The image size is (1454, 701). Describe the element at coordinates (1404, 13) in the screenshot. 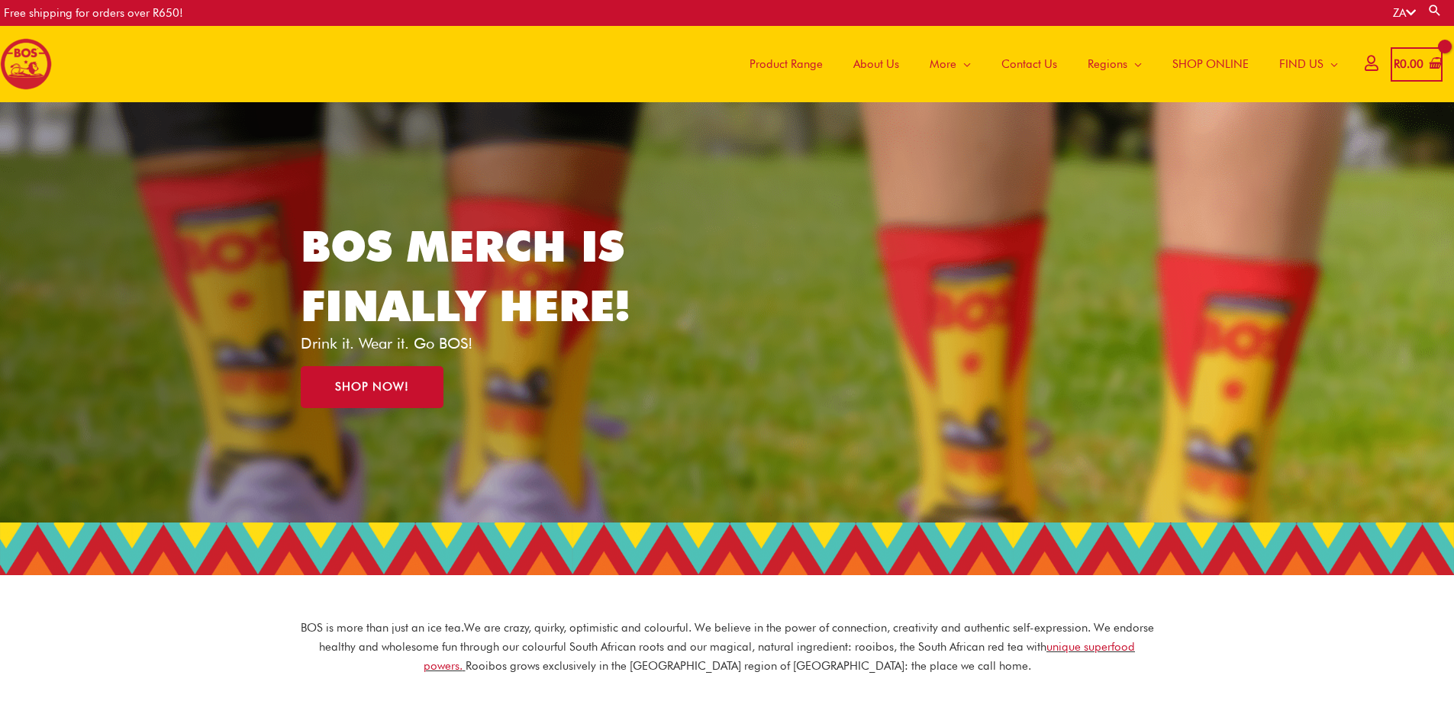

I see `a: ZA` at that location.